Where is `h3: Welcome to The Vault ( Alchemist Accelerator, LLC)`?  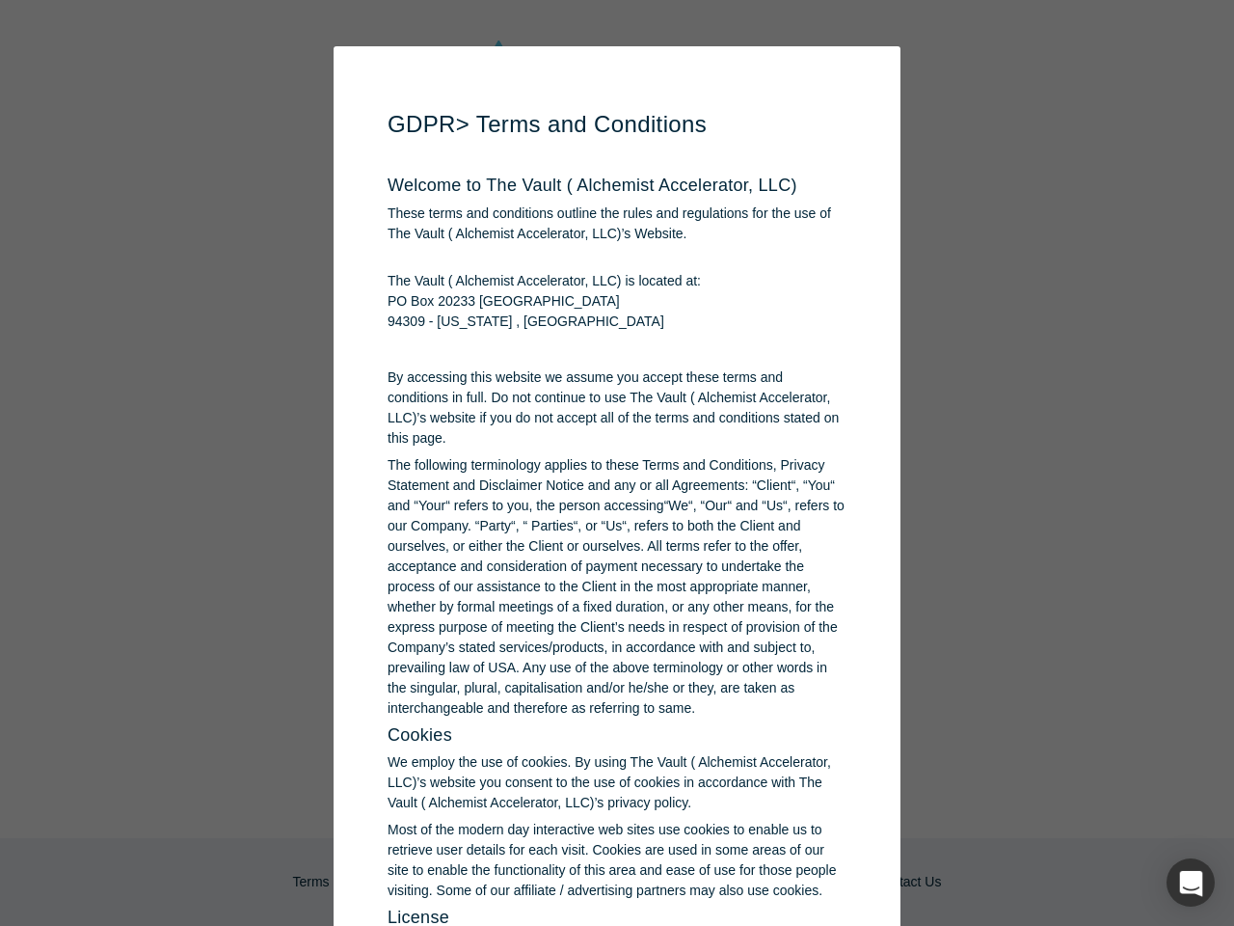 h3: Welcome to The Vault ( Alchemist Accelerator, LLC) is located at coordinates (617, 186).